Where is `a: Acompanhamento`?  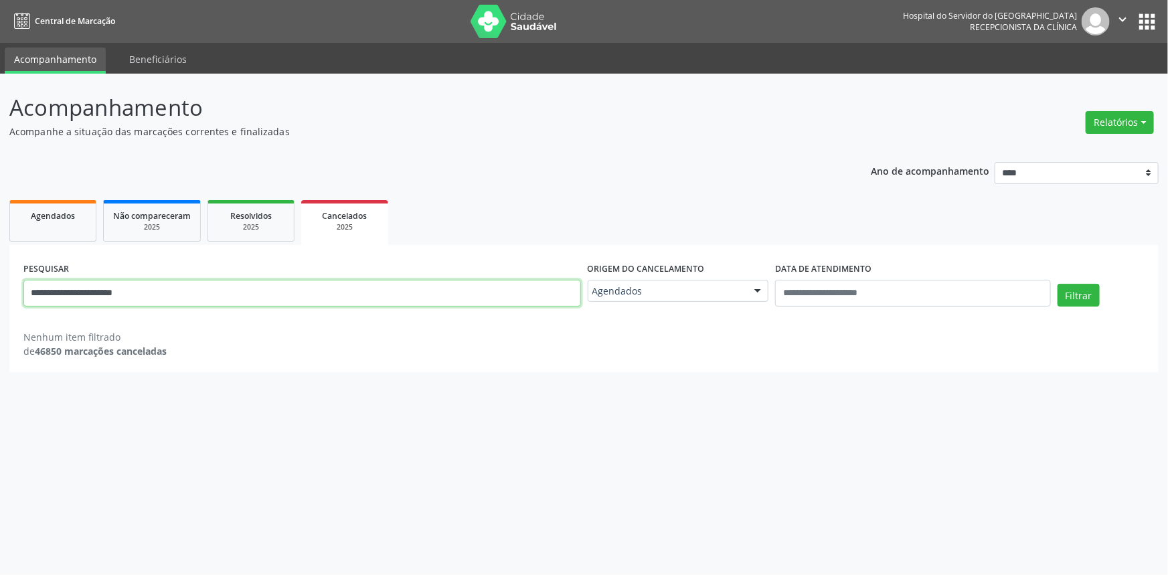
a: Acompanhamento is located at coordinates (55, 60).